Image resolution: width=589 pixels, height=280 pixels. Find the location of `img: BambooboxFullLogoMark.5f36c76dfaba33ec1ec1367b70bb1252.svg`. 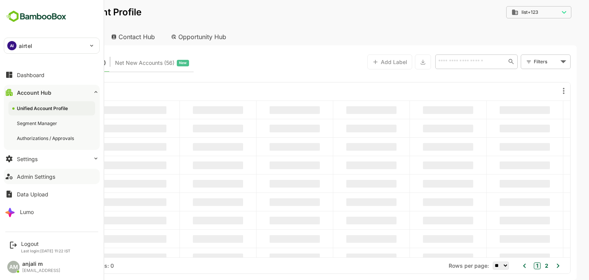

img: BambooboxFullLogoMark.5f36c76dfaba33ec1ec1367b70bb1252.svg is located at coordinates (36, 17).